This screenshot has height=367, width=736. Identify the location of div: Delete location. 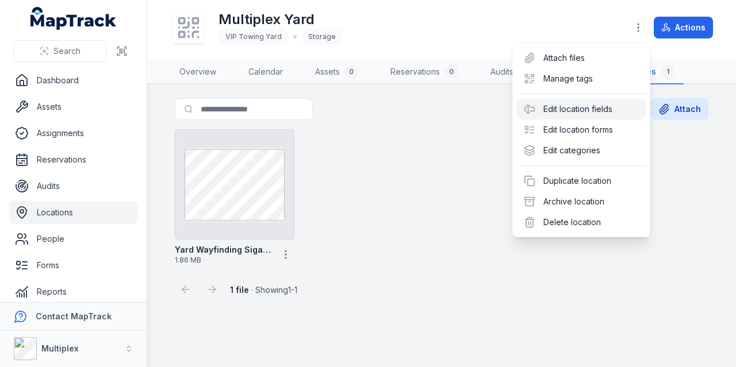
(581, 223).